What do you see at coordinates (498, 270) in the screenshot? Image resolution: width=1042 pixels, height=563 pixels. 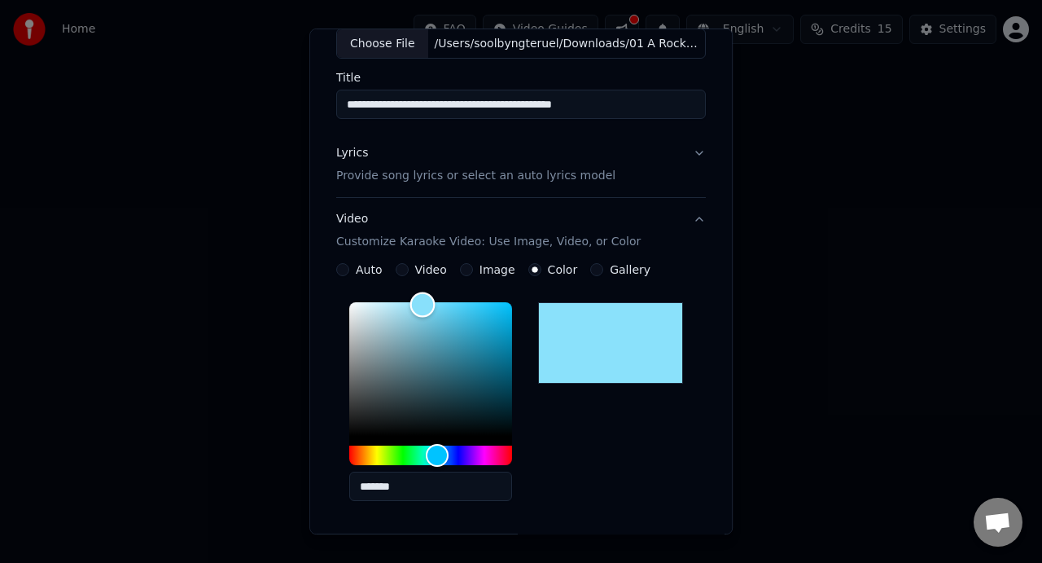 I see `label: Image` at bounding box center [498, 270].